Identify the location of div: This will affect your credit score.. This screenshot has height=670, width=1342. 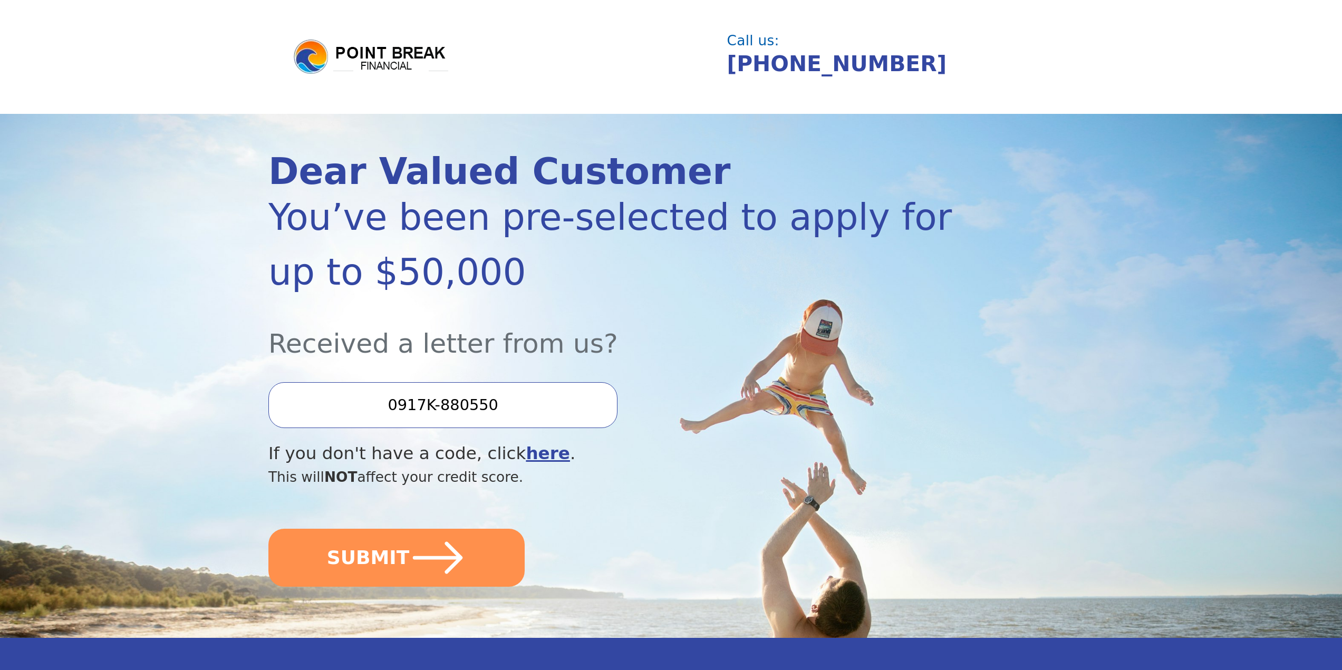
(611, 477).